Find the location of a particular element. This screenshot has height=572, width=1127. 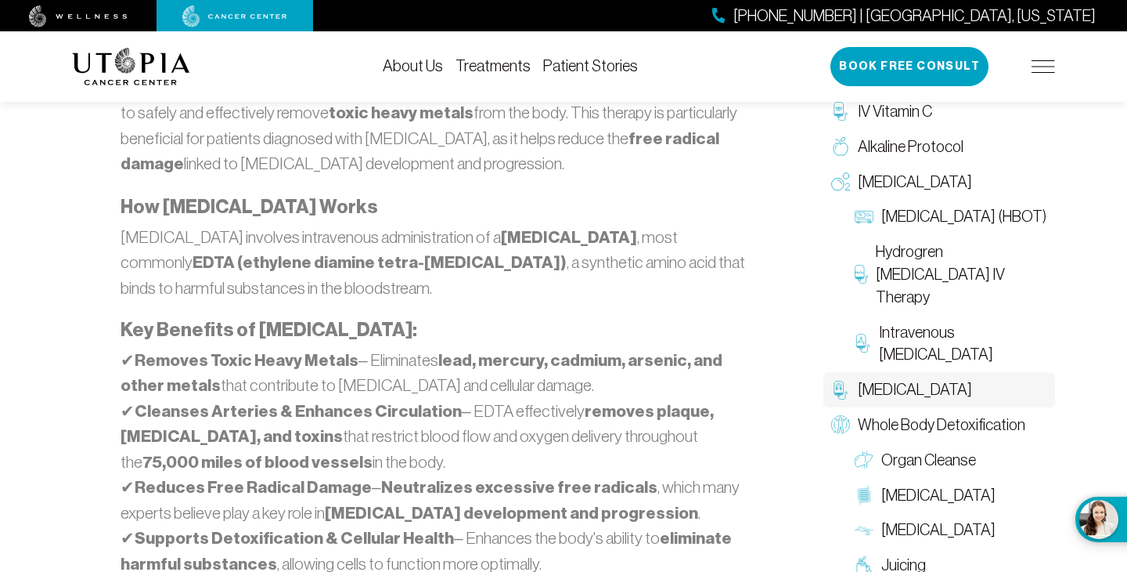

img: Hyperbaric Oxygen Therapy (HBOT) is located at coordinates (864, 217).